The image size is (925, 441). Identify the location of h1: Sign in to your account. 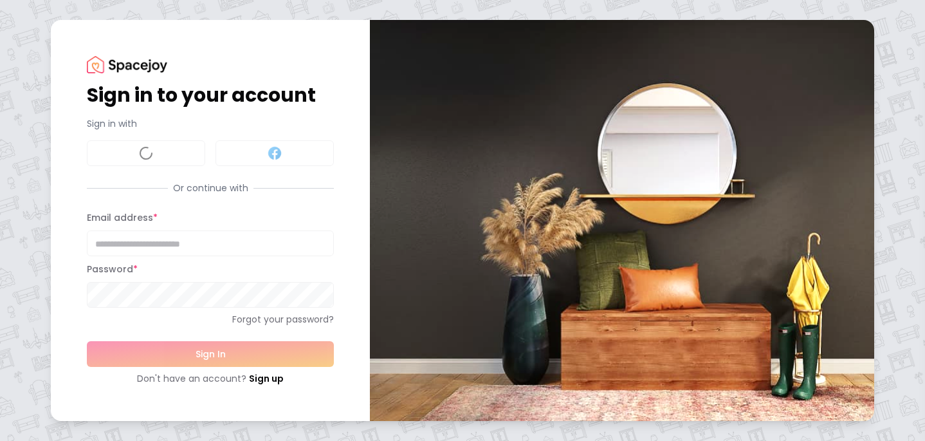
(210, 95).